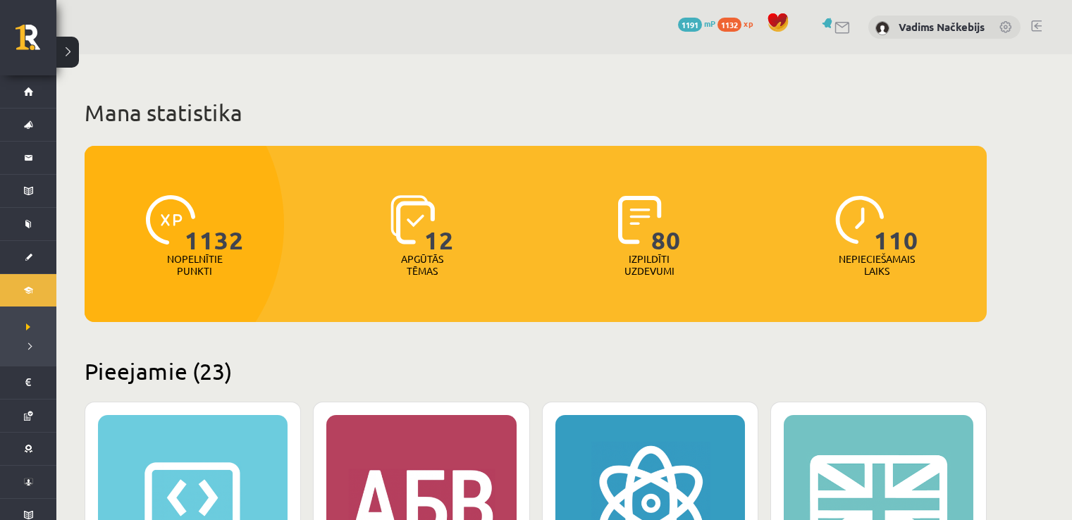 This screenshot has width=1072, height=520. I want to click on span: 1191, so click(690, 25).